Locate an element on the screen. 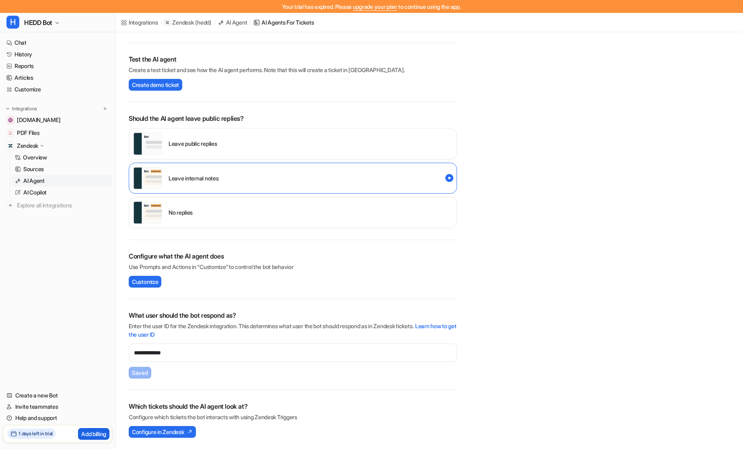 This screenshot has width=743, height=449. a: Reports is located at coordinates (58, 66).